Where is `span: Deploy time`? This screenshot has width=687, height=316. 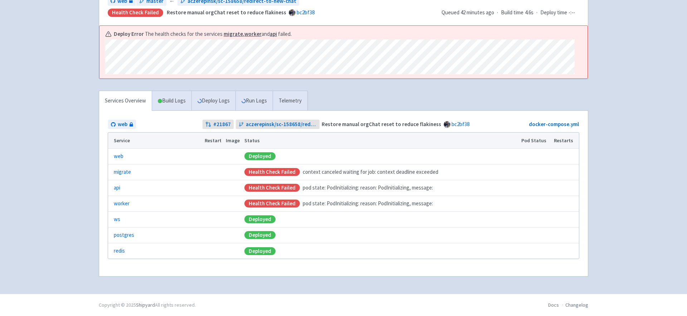 span: Deploy time is located at coordinates (554, 13).